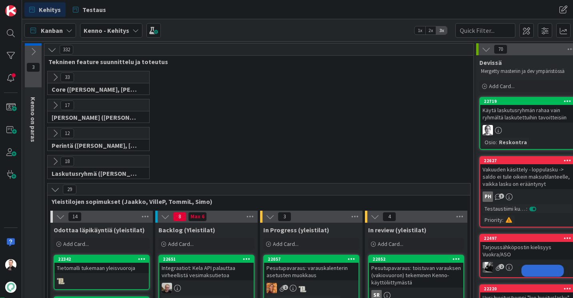 This screenshot has width=573, height=298. I want to click on span: 2, so click(502, 266).